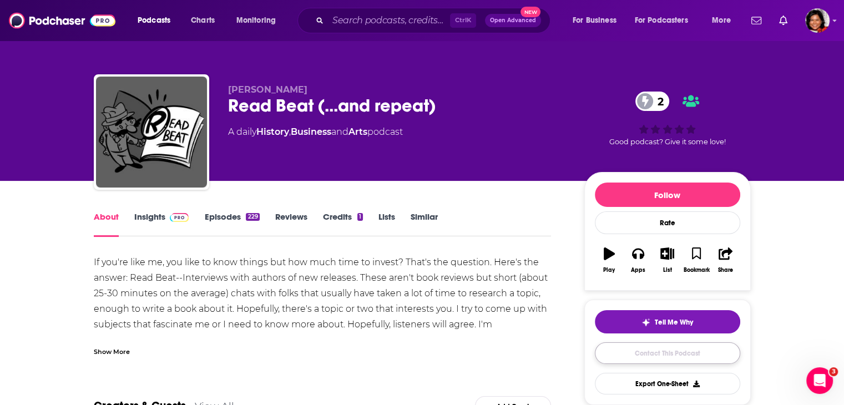 The image size is (844, 405). I want to click on button: tell me why sparkleTell Me Why, so click(668, 322).